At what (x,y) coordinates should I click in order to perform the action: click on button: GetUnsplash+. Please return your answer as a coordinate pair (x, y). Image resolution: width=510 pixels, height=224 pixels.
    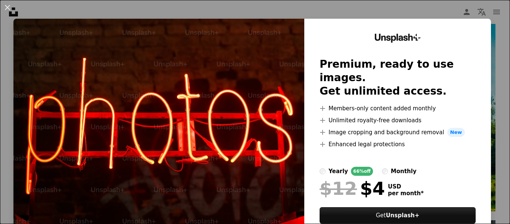
    Looking at the image, I should click on (398, 215).